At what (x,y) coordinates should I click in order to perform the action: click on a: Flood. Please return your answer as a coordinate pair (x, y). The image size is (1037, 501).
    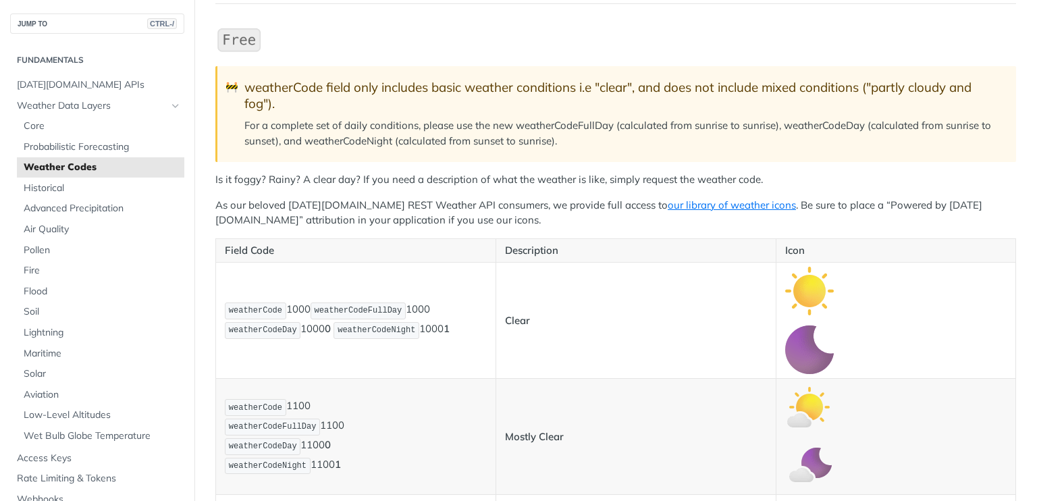
    Looking at the image, I should click on (101, 292).